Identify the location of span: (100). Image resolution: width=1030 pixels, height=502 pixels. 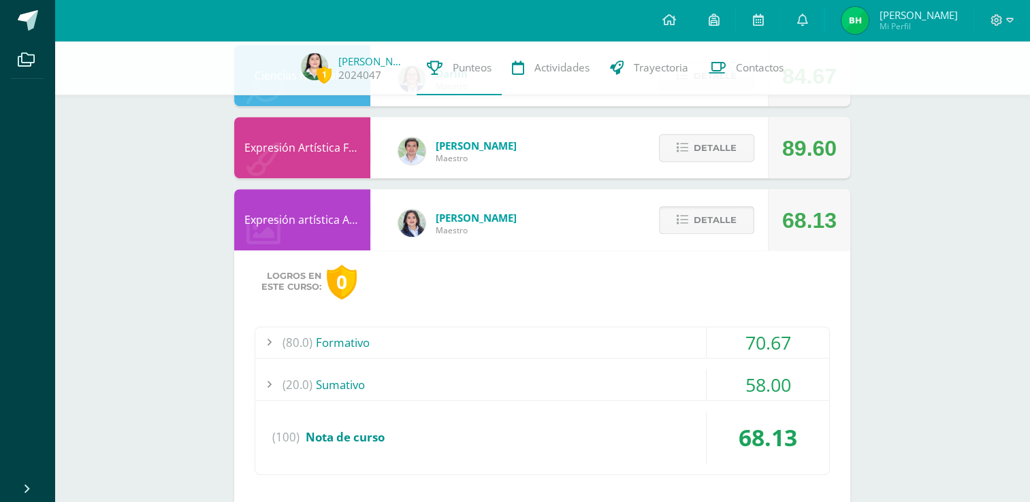
(286, 438).